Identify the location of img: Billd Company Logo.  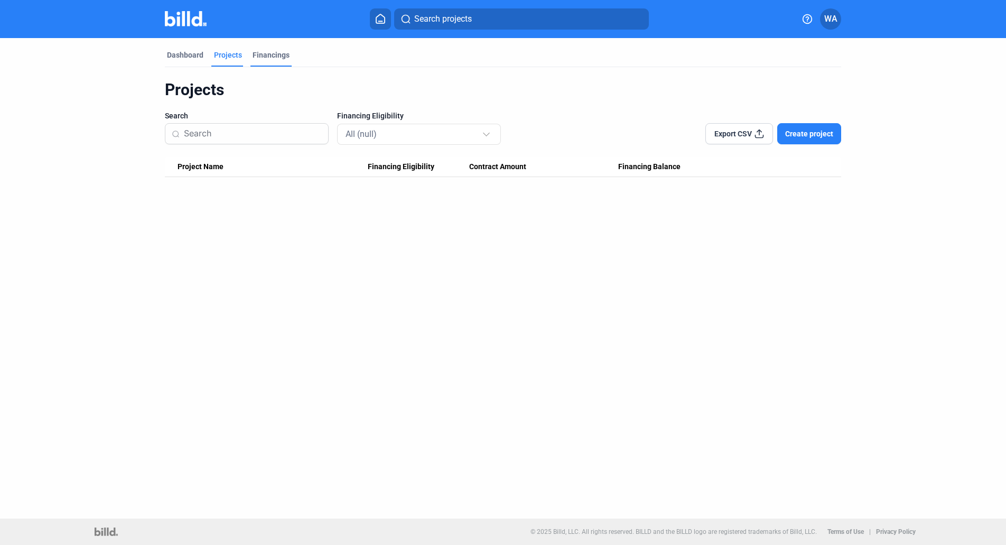
(185, 18).